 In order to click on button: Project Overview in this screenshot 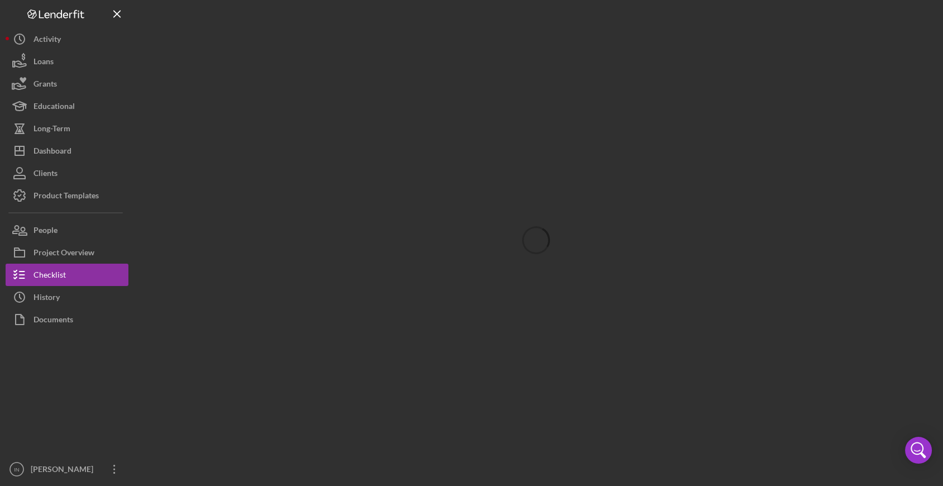, I will do `click(67, 252)`.